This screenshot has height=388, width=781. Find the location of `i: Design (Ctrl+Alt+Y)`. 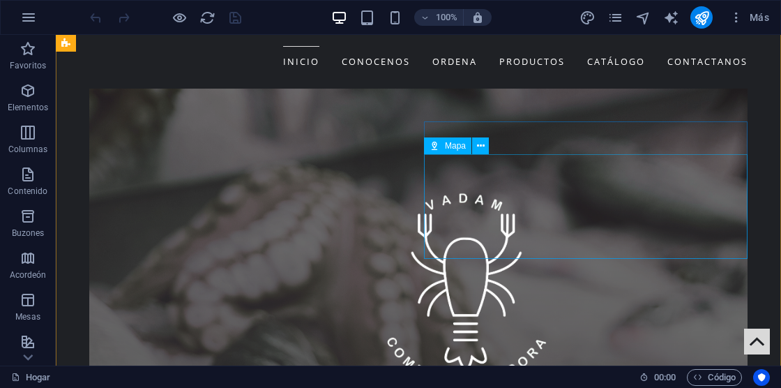

i: Design (Ctrl+Alt+Y) is located at coordinates (587, 17).